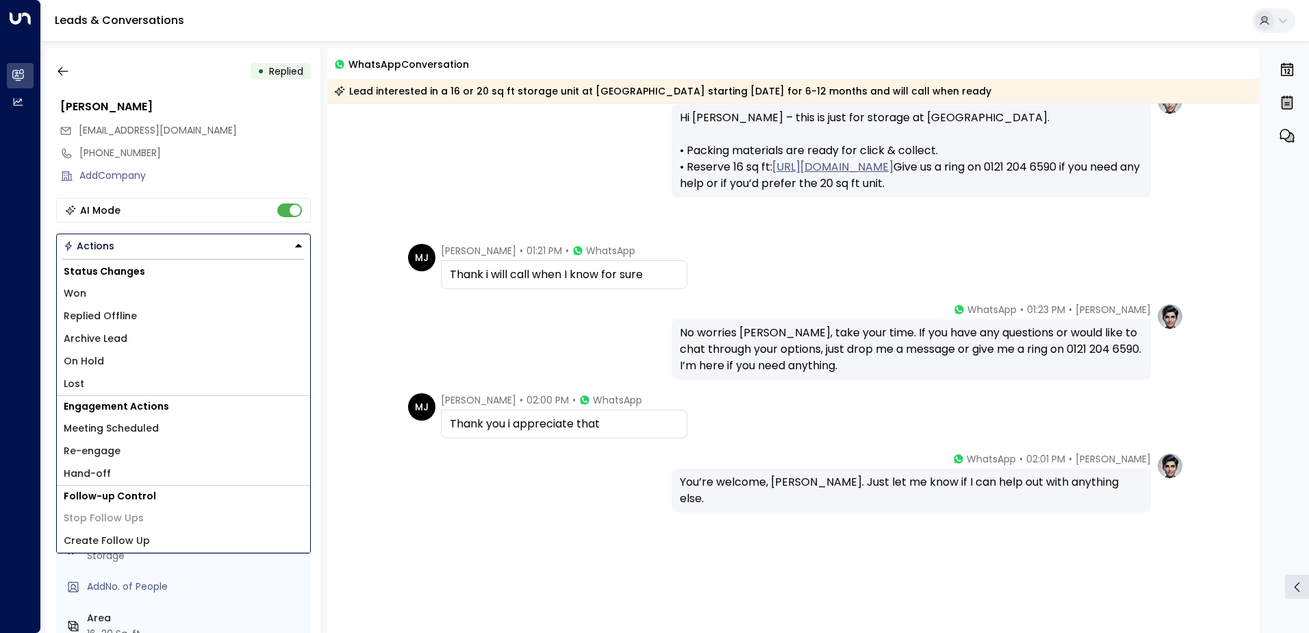  Describe the element at coordinates (564, 275) in the screenshot. I see `div: Thank i will call when I know for sure` at that location.